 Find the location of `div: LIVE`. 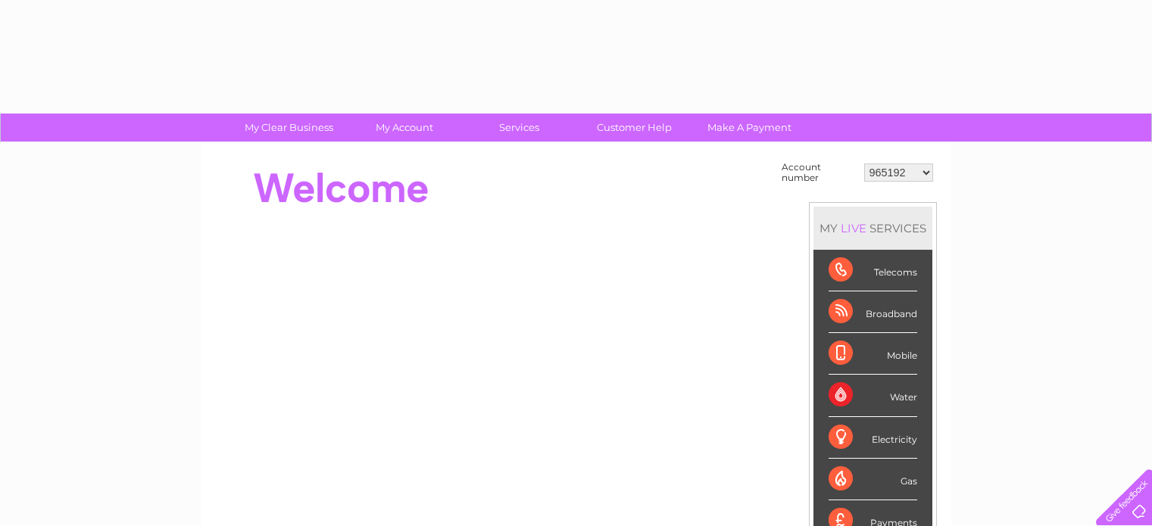

div: LIVE is located at coordinates (854, 228).